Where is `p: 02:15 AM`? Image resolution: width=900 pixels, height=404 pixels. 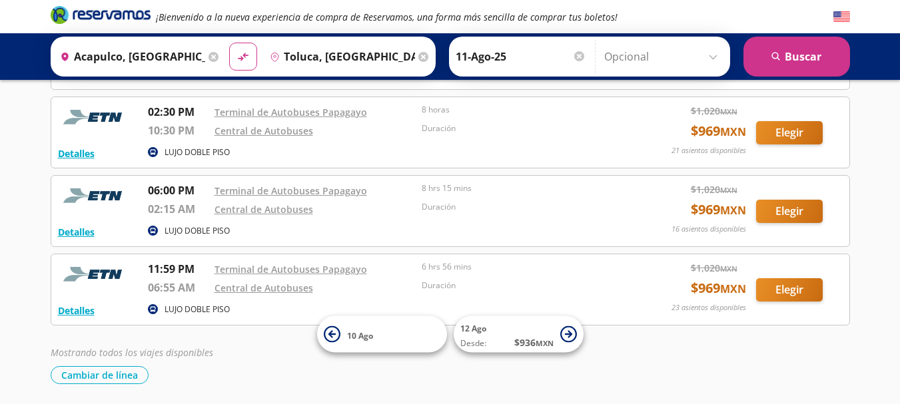
p: 02:15 AM is located at coordinates (178, 209).